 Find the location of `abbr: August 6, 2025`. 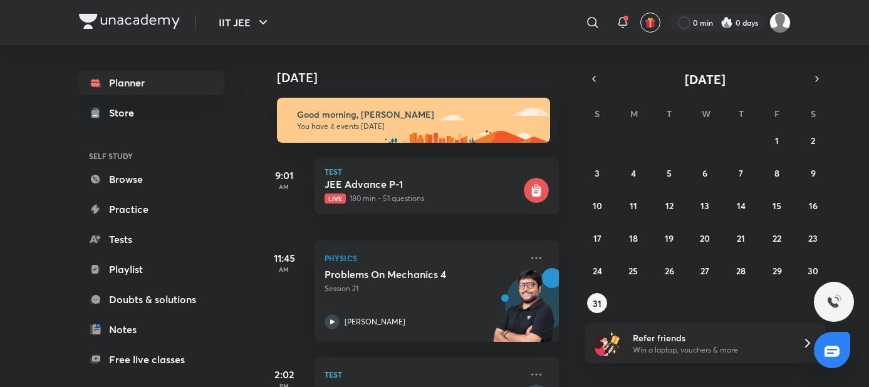

abbr: August 6, 2025 is located at coordinates (705, 173).